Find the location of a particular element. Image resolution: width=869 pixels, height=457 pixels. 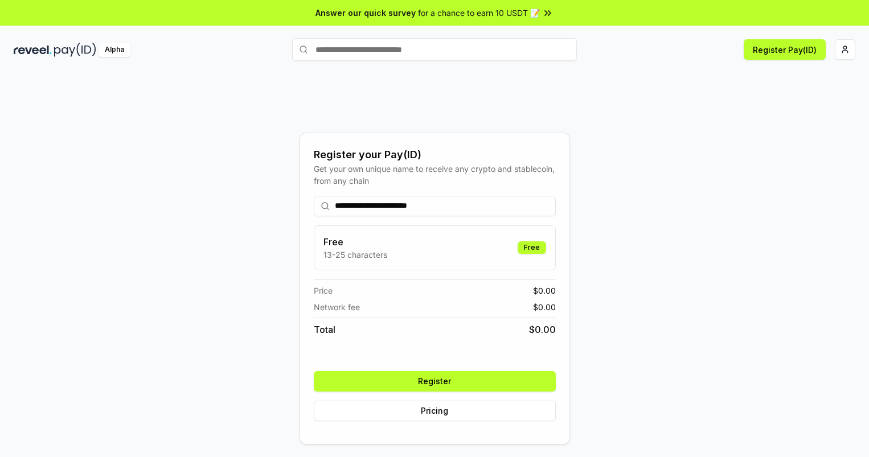

span: Total is located at coordinates (325, 330).